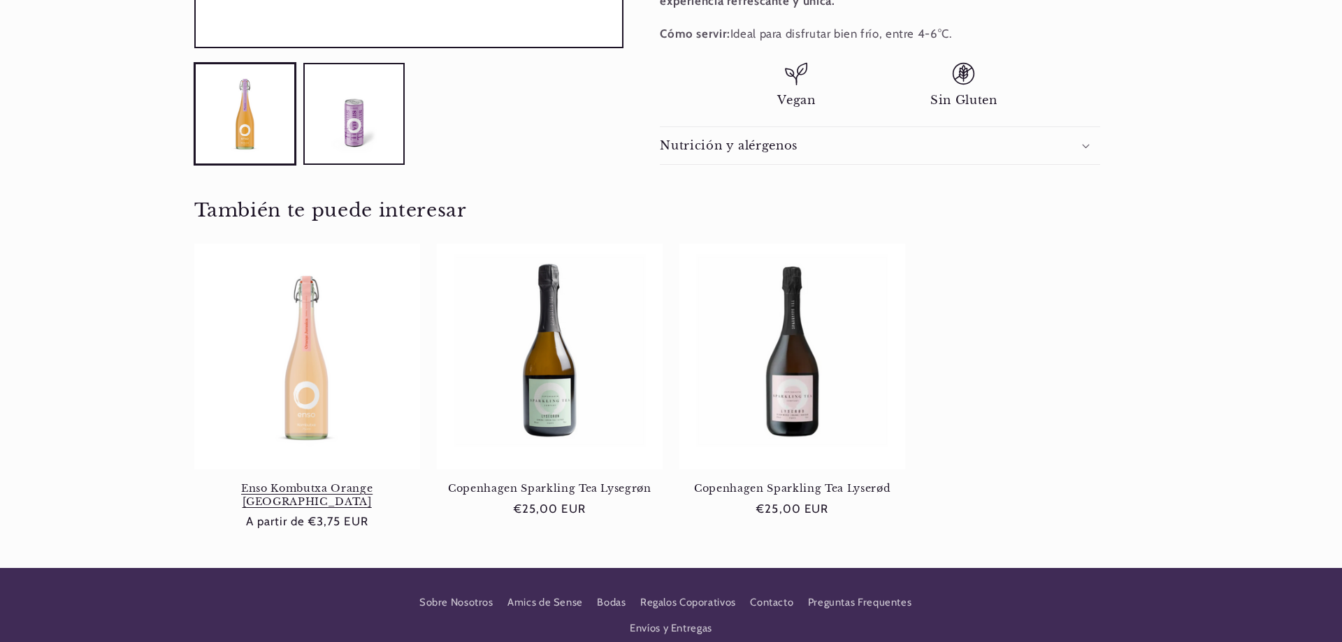  What do you see at coordinates (545, 603) in the screenshot?
I see `a: Amics de Sense` at bounding box center [545, 603].